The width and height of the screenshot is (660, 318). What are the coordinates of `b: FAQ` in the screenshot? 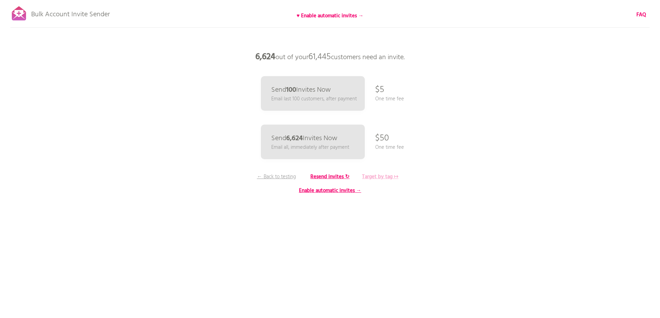 It's located at (641, 15).